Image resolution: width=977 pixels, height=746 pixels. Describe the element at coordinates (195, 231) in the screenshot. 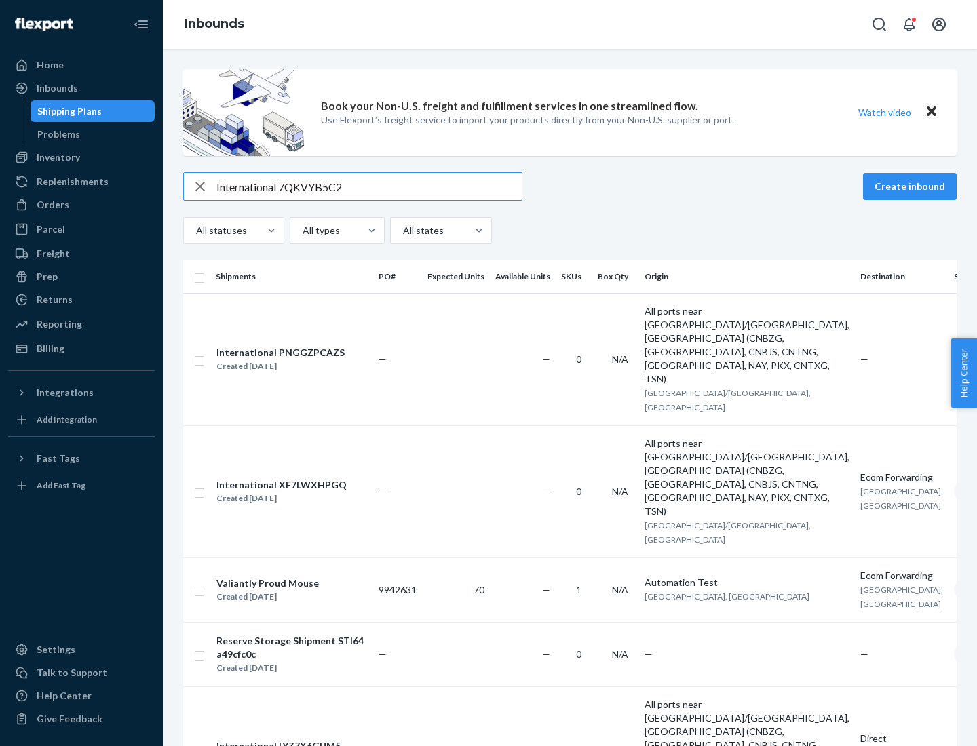

I see `input: All statuses` at that location.